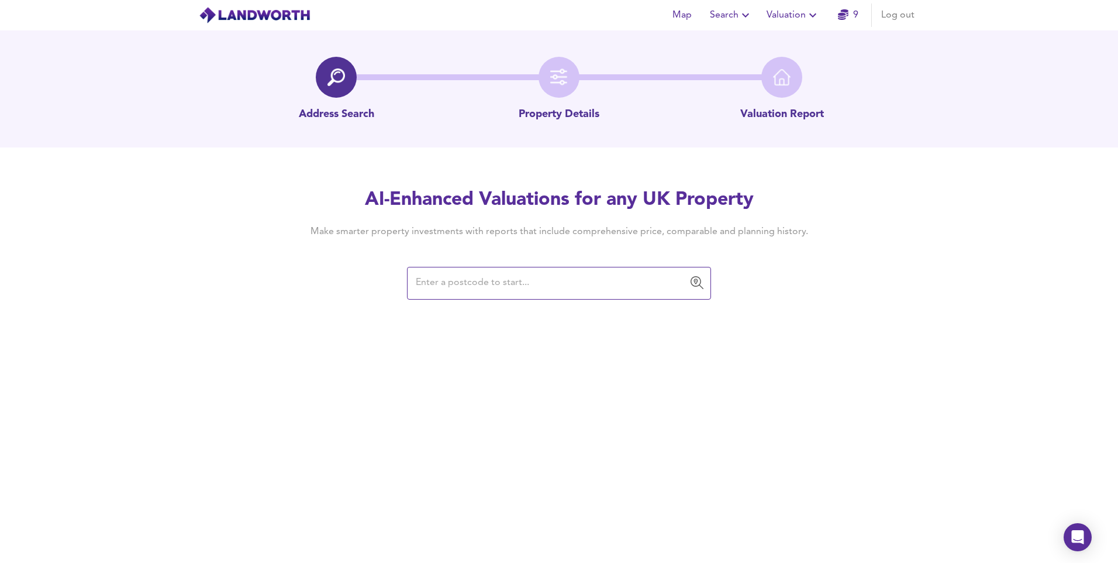  Describe the element at coordinates (731, 15) in the screenshot. I see `span: Search` at that location.